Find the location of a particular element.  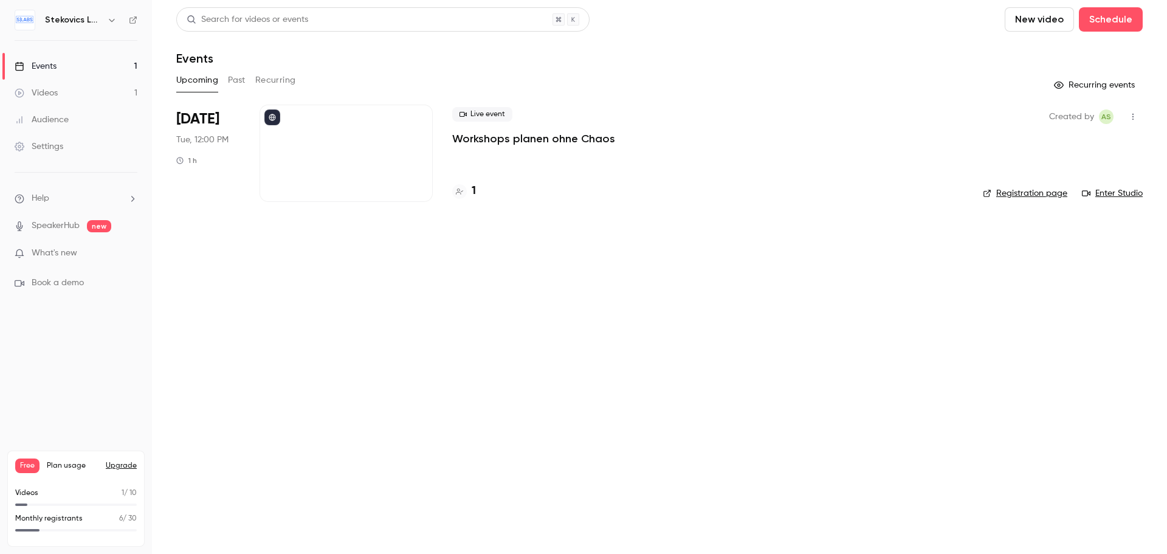

span: Live event is located at coordinates (482, 114).